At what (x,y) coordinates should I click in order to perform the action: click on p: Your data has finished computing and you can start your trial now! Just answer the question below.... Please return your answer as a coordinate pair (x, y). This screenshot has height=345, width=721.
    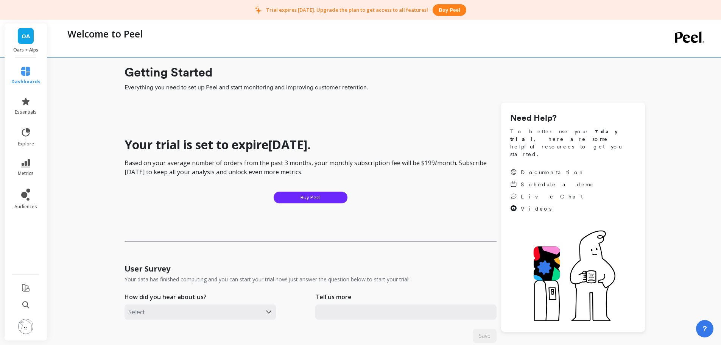
    Looking at the image, I should click on (267, 279).